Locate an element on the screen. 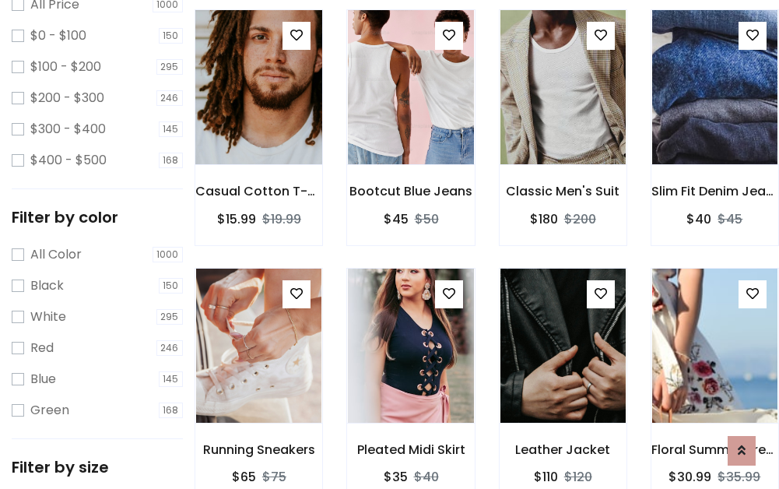 This screenshot has height=489, width=779. h6: Running Sneakers is located at coordinates (258, 449).